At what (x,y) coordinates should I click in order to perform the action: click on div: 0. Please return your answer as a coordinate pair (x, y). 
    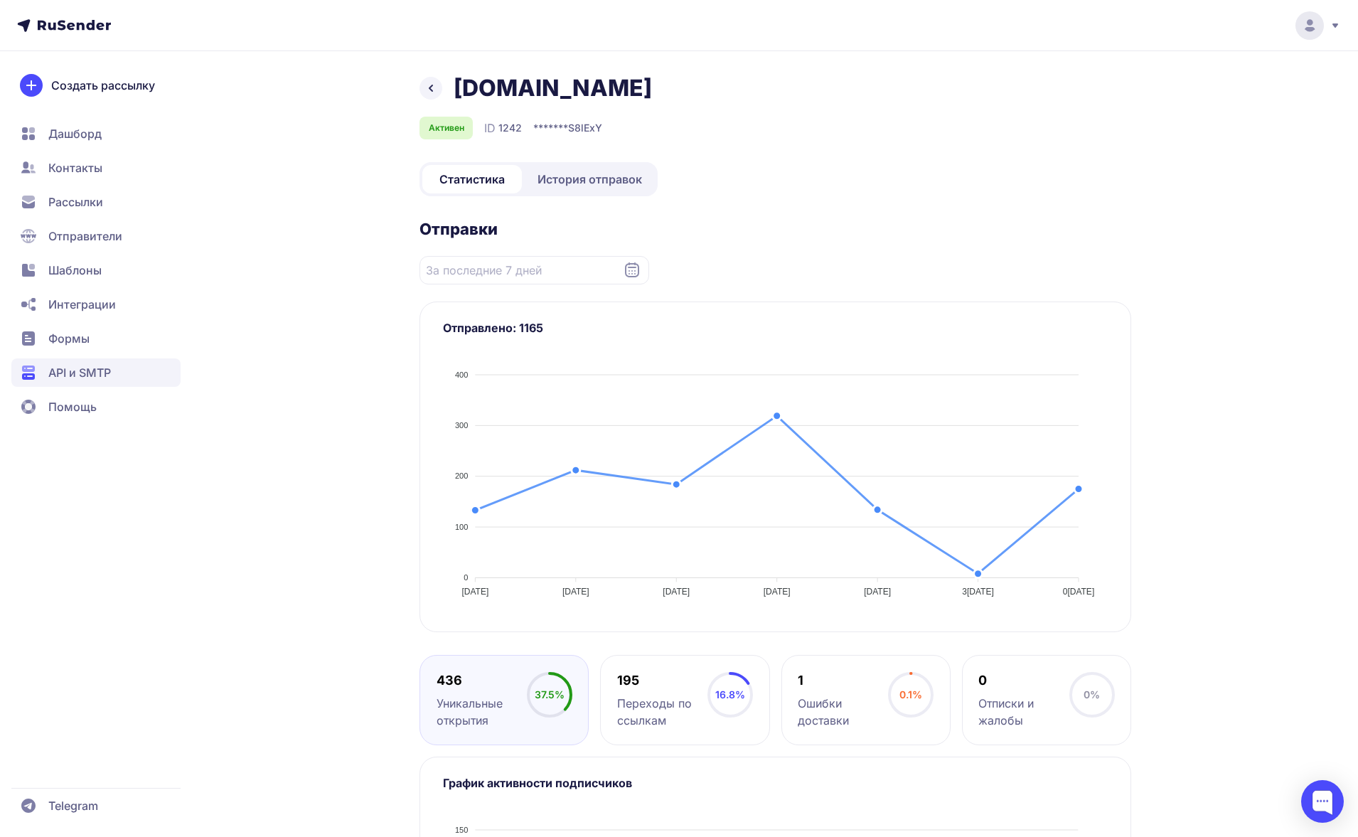
    Looking at the image, I should click on (1023, 680).